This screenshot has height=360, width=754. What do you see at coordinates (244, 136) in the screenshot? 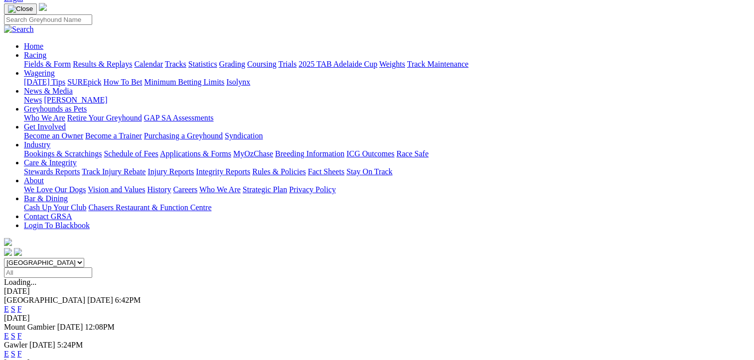
I see `a: Syndication` at bounding box center [244, 136].